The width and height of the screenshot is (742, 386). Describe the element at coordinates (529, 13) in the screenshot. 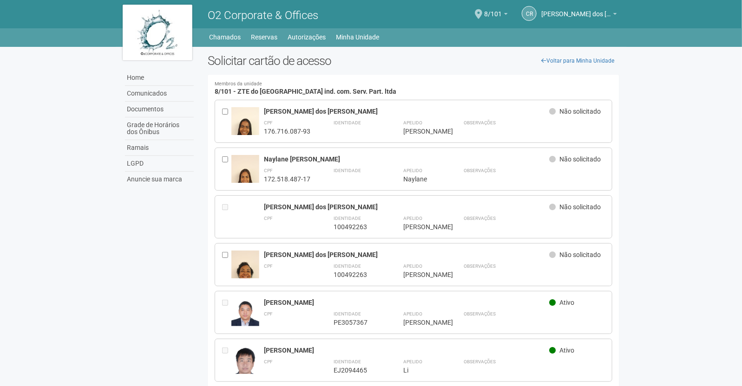

I see `a: CR` at that location.